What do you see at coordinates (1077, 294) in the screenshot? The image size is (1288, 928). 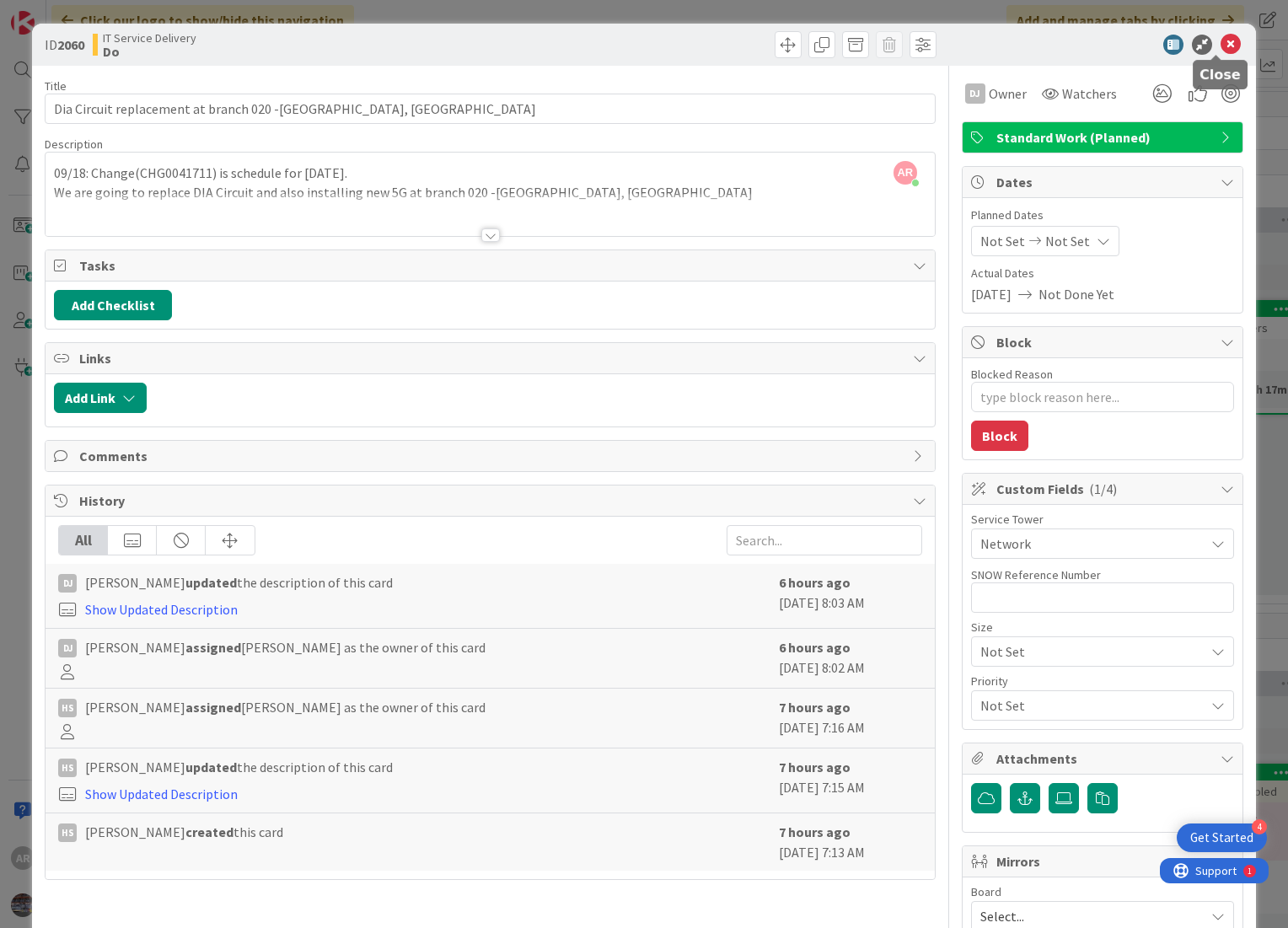 I see `span: Not Done Yet` at bounding box center [1077, 294].